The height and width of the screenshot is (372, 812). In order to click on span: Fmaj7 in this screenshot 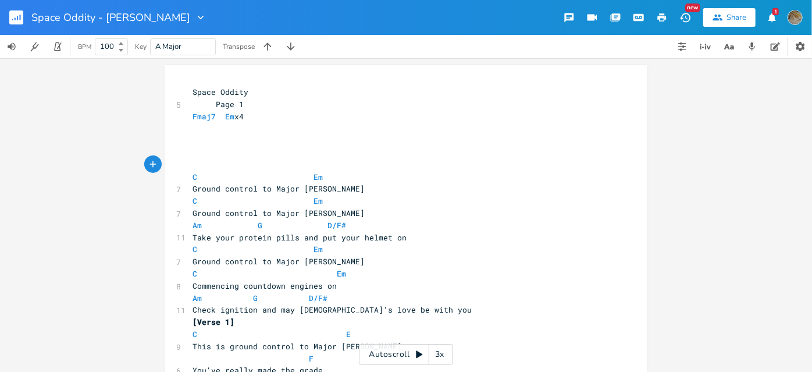, I will do `click(204, 116)`.